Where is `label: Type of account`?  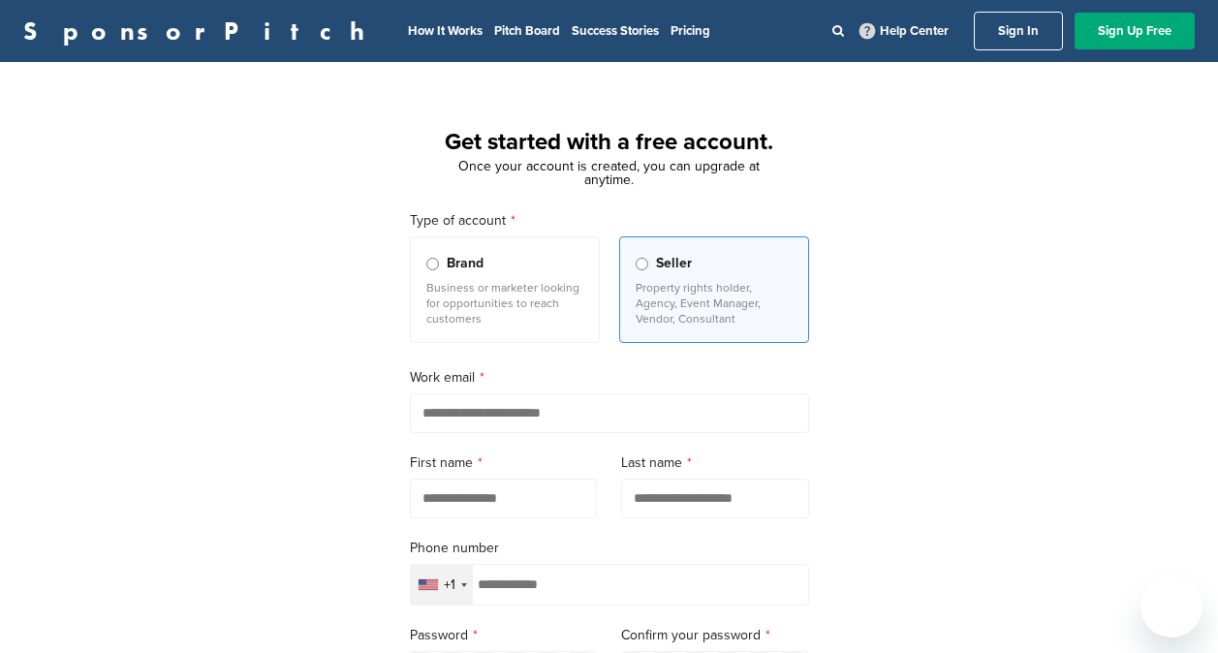 label: Type of account is located at coordinates (609, 221).